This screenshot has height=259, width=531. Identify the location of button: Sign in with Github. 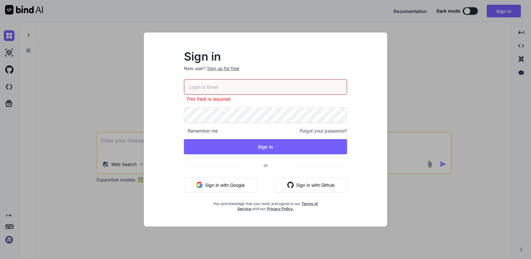
(311, 185).